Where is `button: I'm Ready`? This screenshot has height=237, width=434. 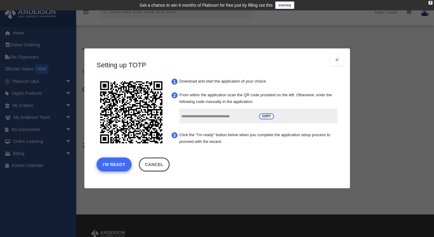 button: I'm Ready is located at coordinates (114, 165).